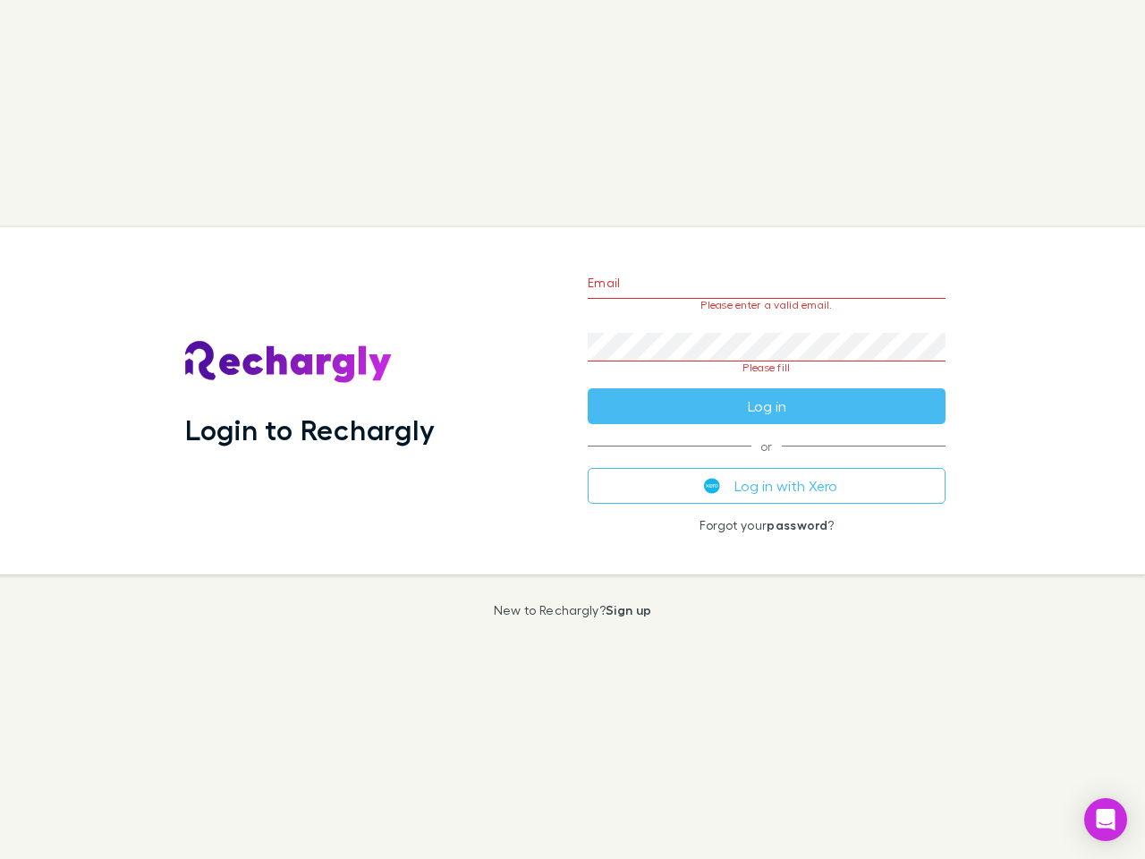 The height and width of the screenshot is (859, 1145). I want to click on span: or, so click(767, 446).